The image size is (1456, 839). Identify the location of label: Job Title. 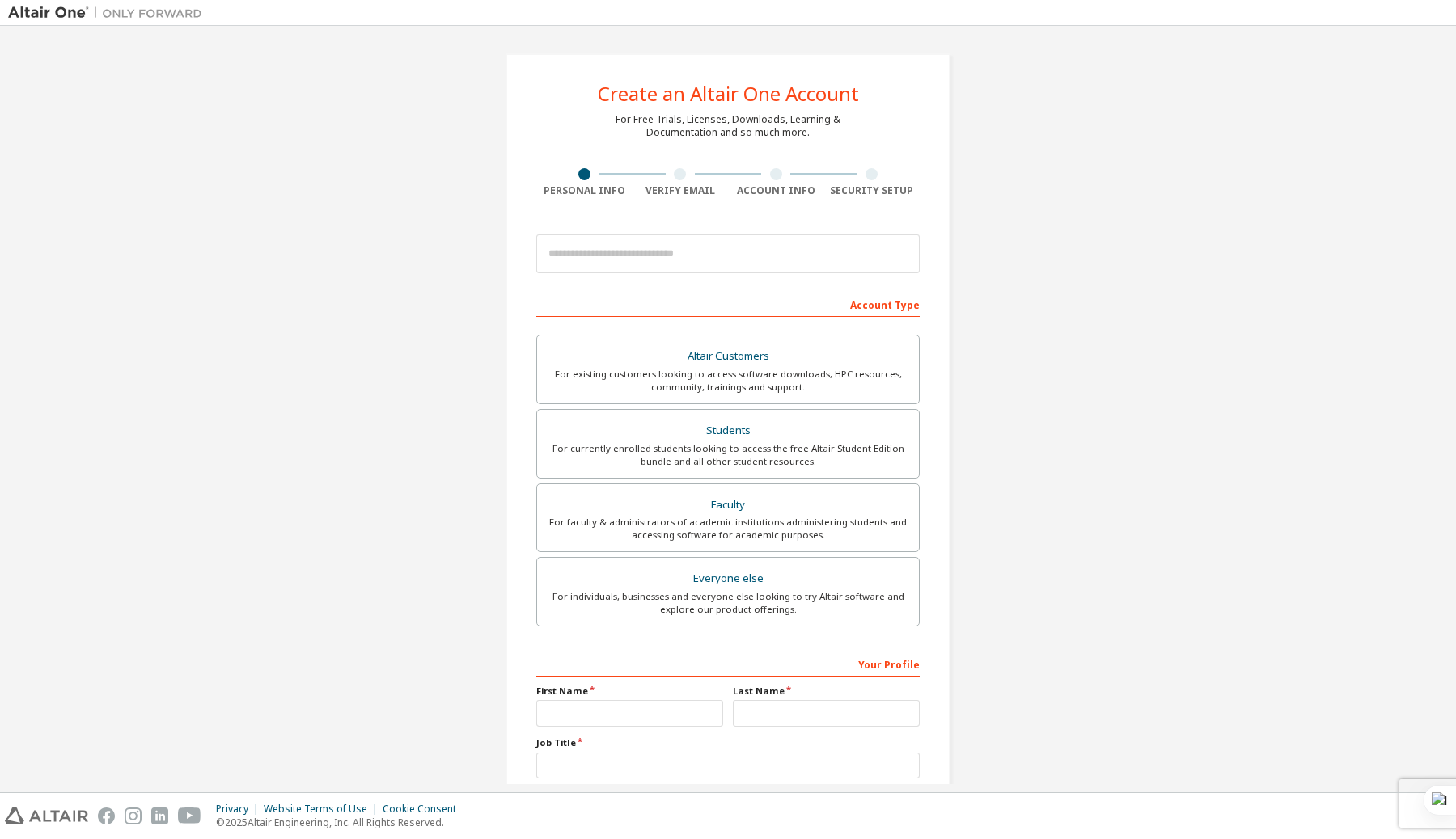
(728, 743).